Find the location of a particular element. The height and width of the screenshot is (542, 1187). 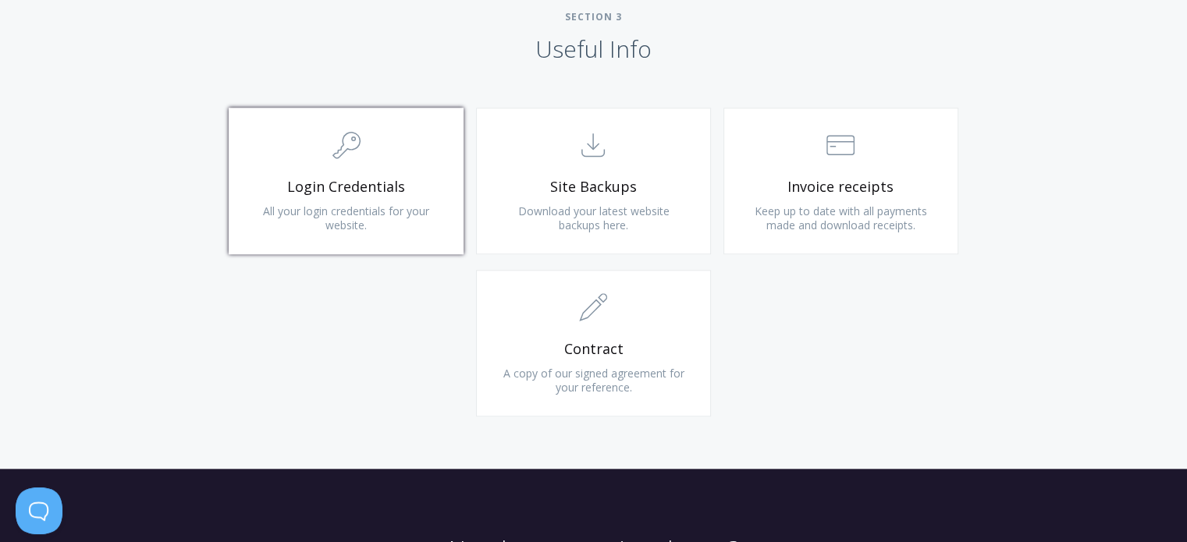

span: Site Backups is located at coordinates (593, 187).